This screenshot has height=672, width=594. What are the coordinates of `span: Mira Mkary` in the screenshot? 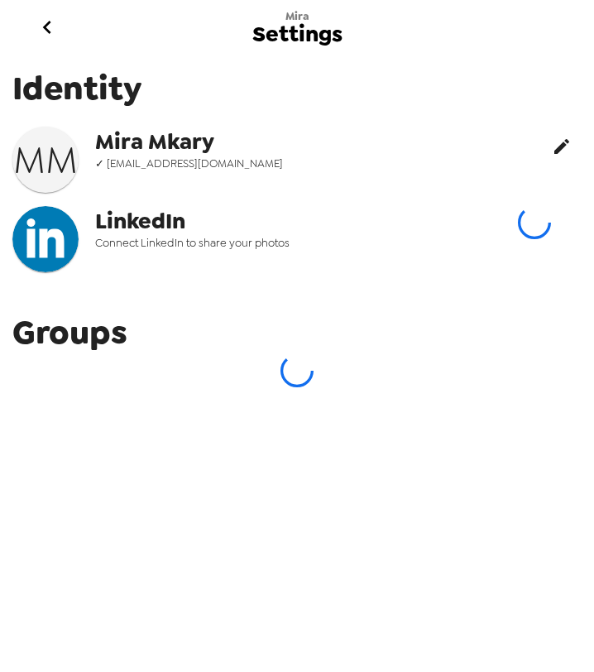 It's located at (244, 142).